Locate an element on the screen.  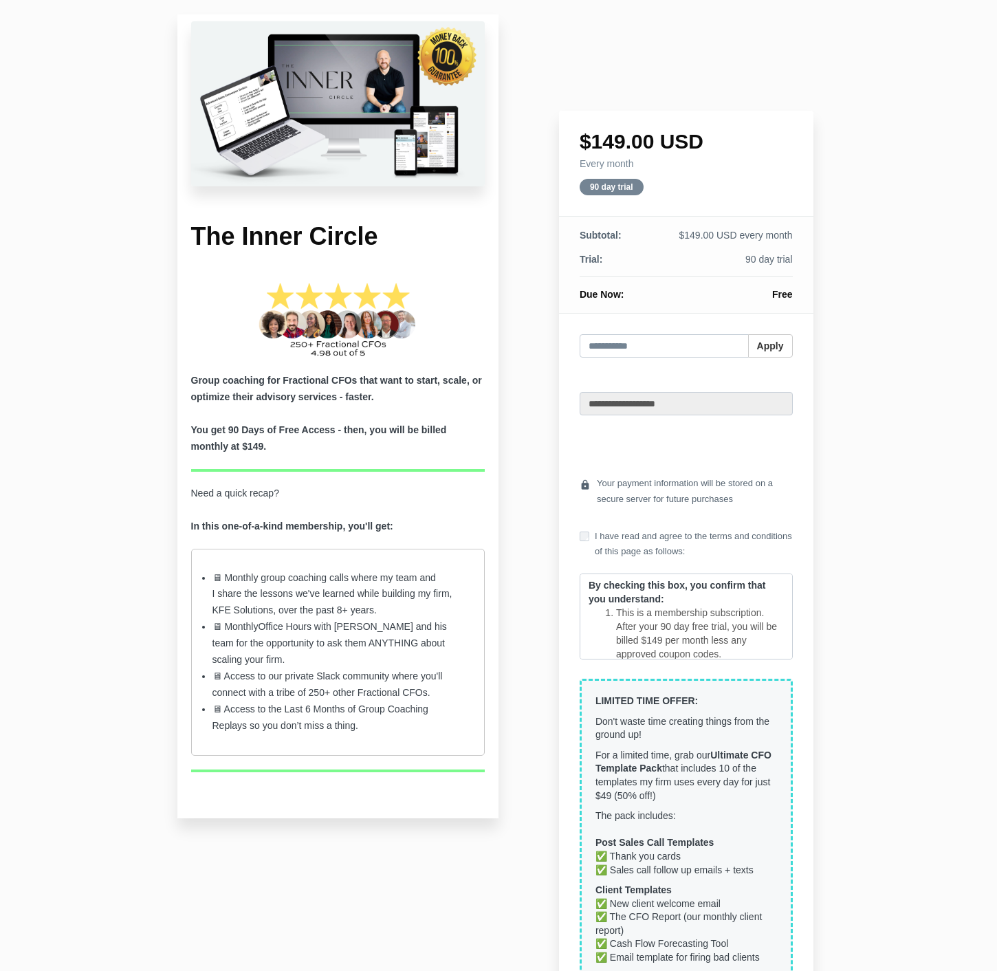
li: 🖥 Access to our private Slack community where you'll connect with a tribe of 250+ other Fractiona... is located at coordinates (338, 685).